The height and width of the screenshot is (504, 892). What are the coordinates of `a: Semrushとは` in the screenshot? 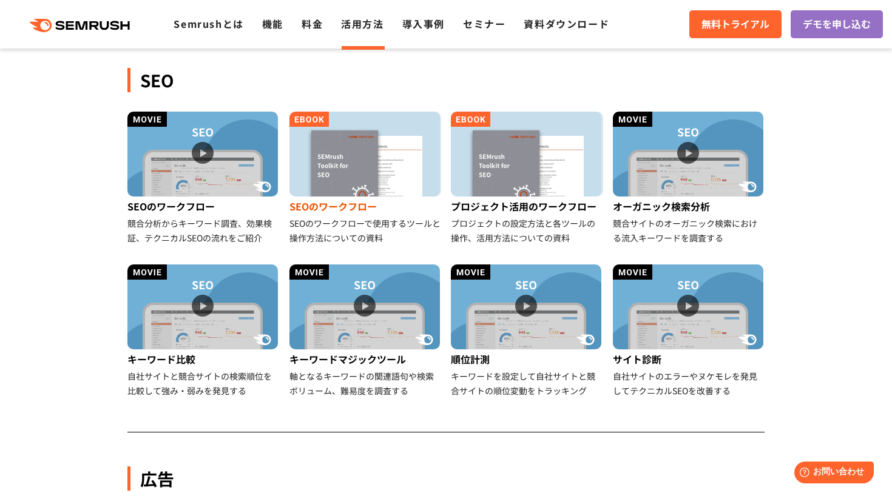 It's located at (208, 24).